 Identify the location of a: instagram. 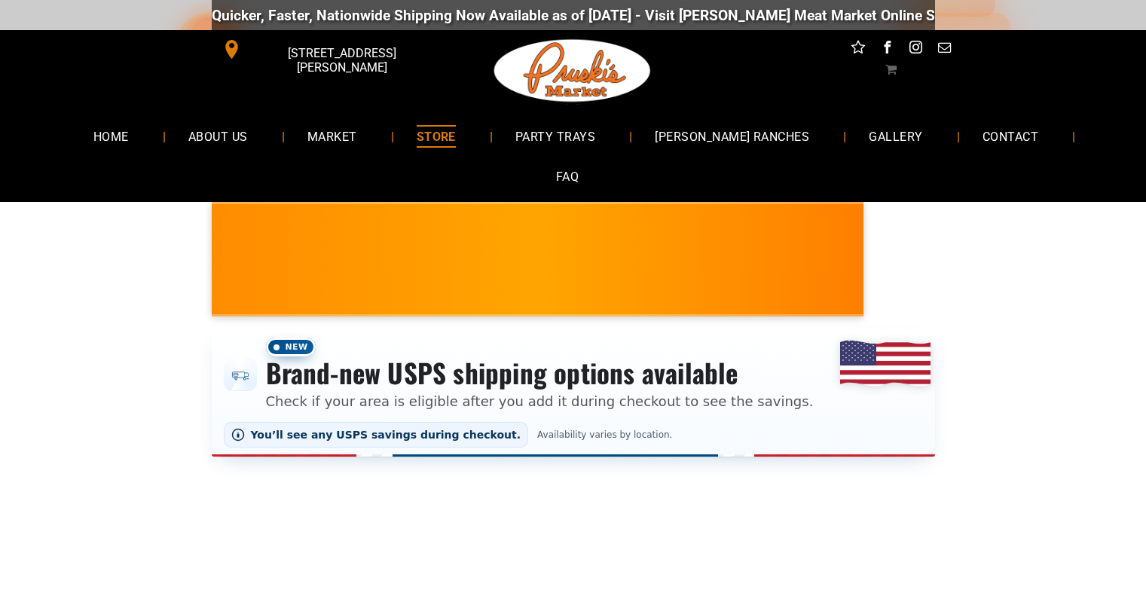
(916, 49).